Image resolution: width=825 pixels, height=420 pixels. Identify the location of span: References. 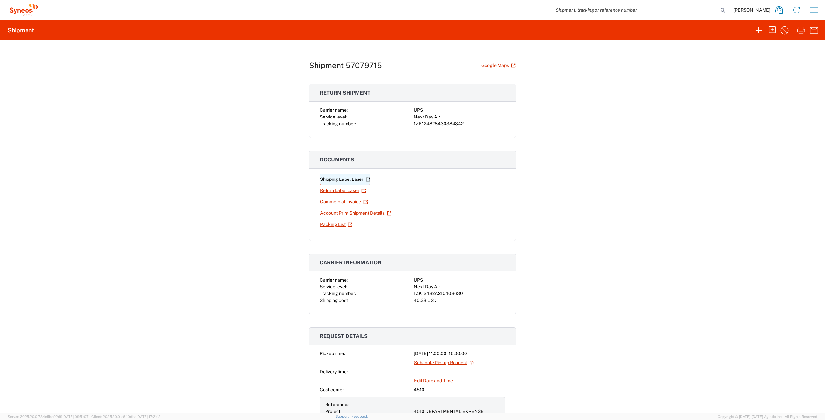
(337, 405).